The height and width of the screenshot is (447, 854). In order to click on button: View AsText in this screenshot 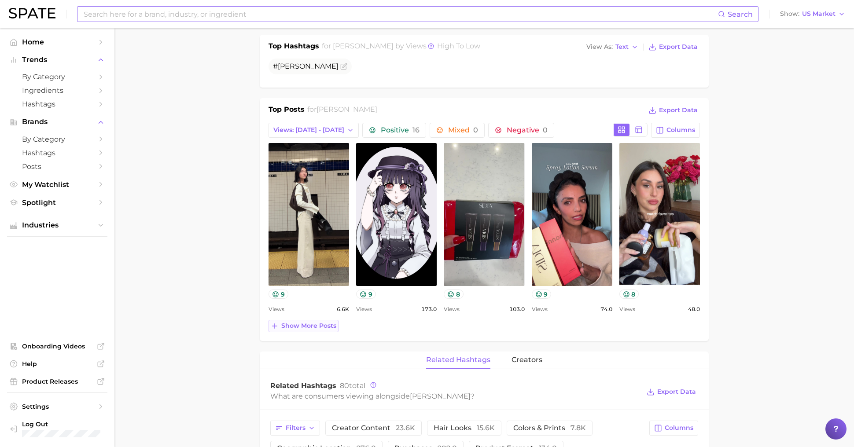, I will do `click(613, 47)`.